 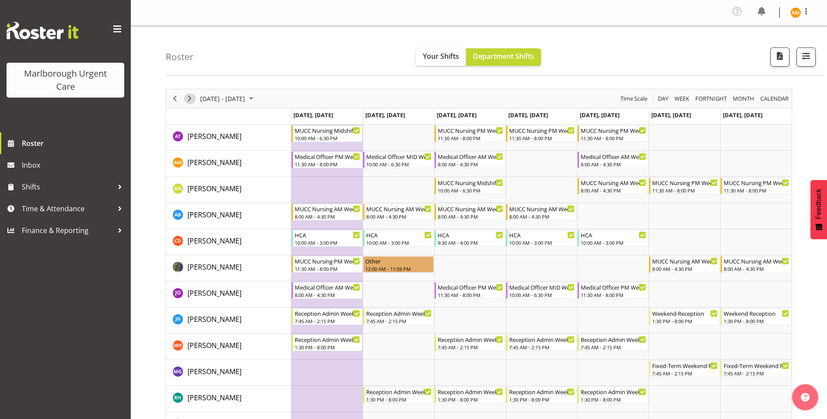 I want to click on div: Jenny O'Donnell"s event - Medical Officer PM Weekday Begin From Wednesday, September 24, 2025 at ..., so click(x=470, y=291).